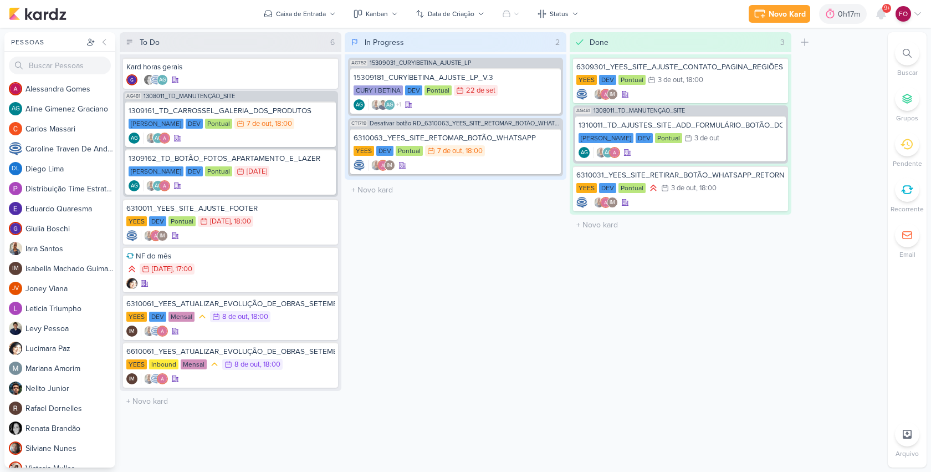 The image size is (931, 472). I want to click on img: Eduardo Quaresma, so click(16, 208).